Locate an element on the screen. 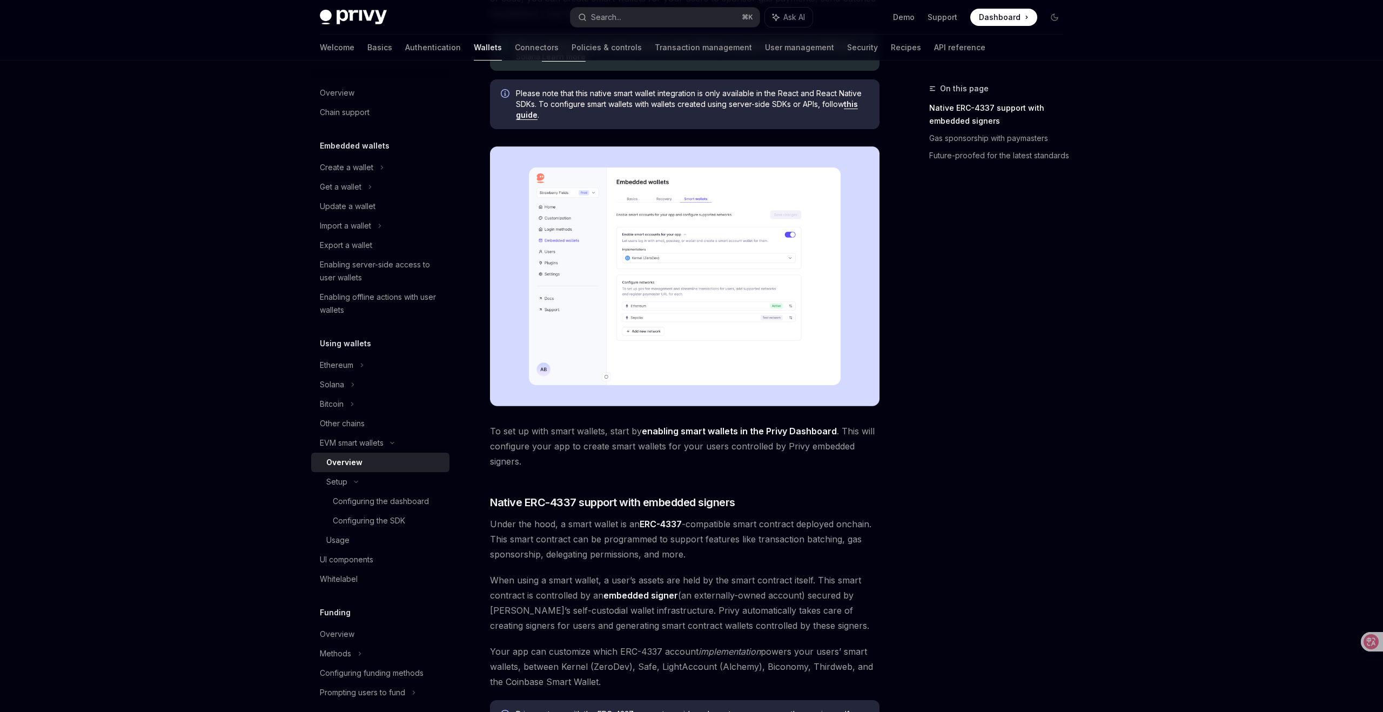  span: Under the hood, a smart wallet is an -compatible smart contract deployed onchain. This smart cont... is located at coordinates (684, 539).